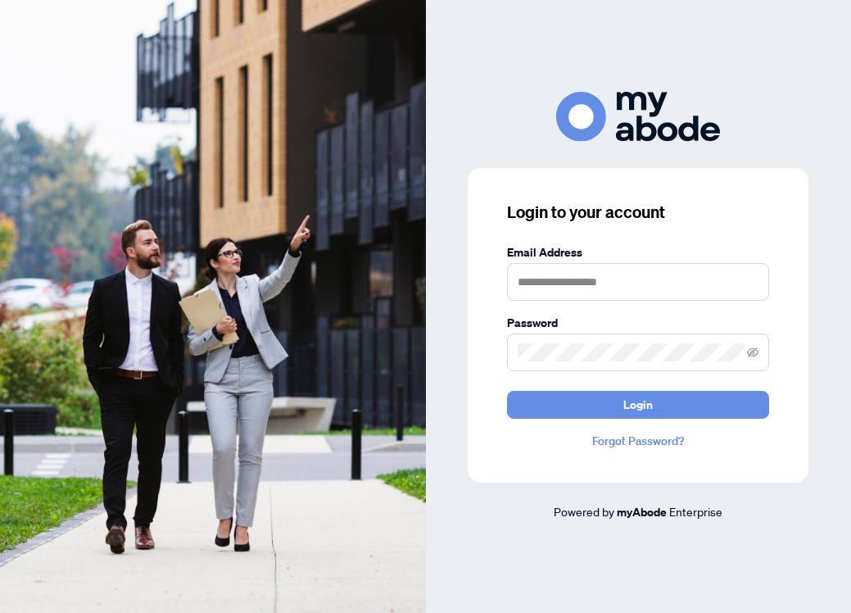  What do you see at coordinates (638, 405) in the screenshot?
I see `button: Login` at bounding box center [638, 405].